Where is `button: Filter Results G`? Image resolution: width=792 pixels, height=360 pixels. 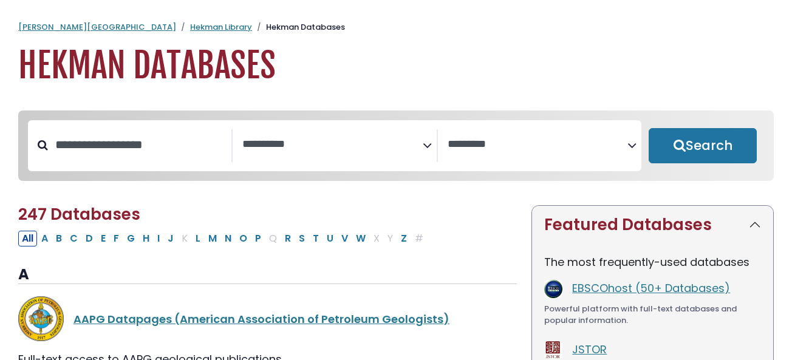
button: Filter Results G is located at coordinates (131, 239).